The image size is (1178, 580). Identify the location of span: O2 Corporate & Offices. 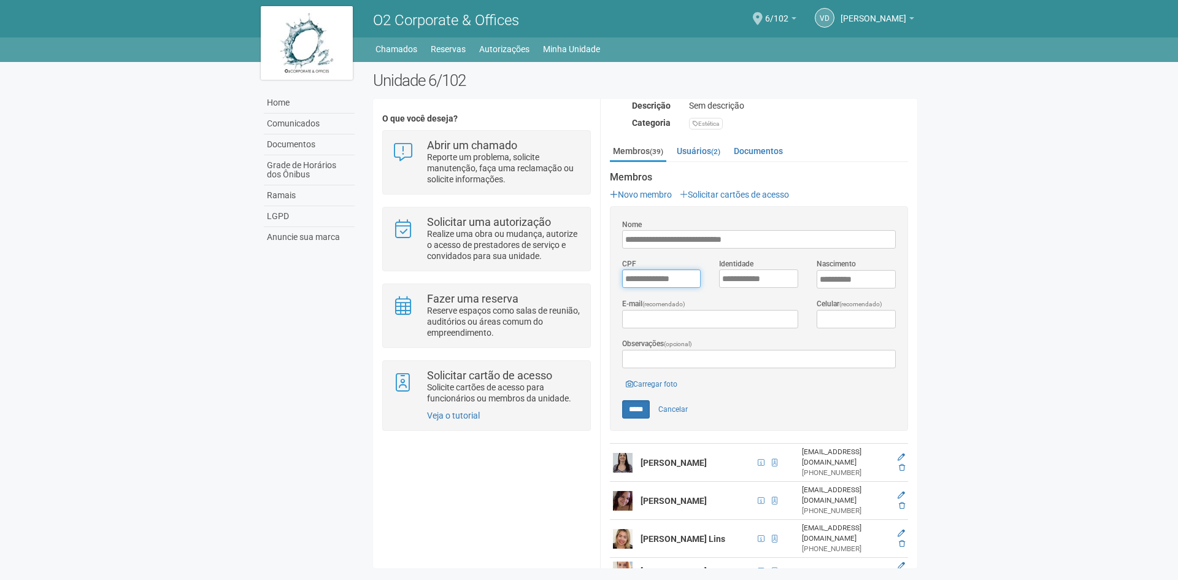
(446, 20).